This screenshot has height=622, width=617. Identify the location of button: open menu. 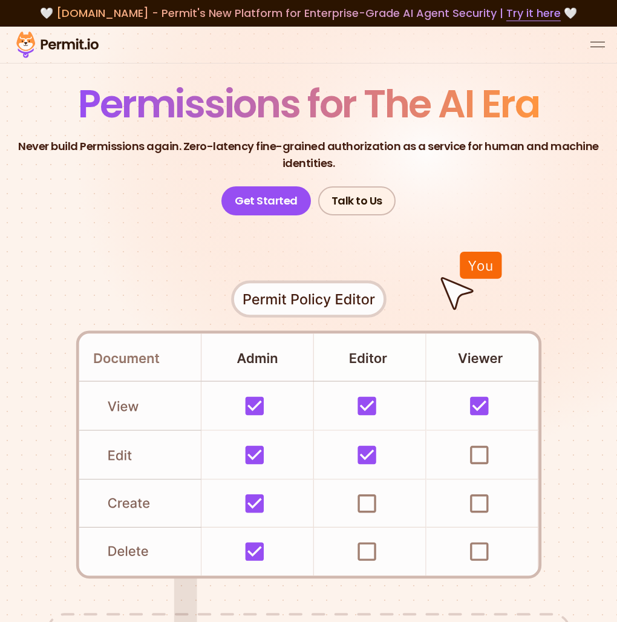
(598, 45).